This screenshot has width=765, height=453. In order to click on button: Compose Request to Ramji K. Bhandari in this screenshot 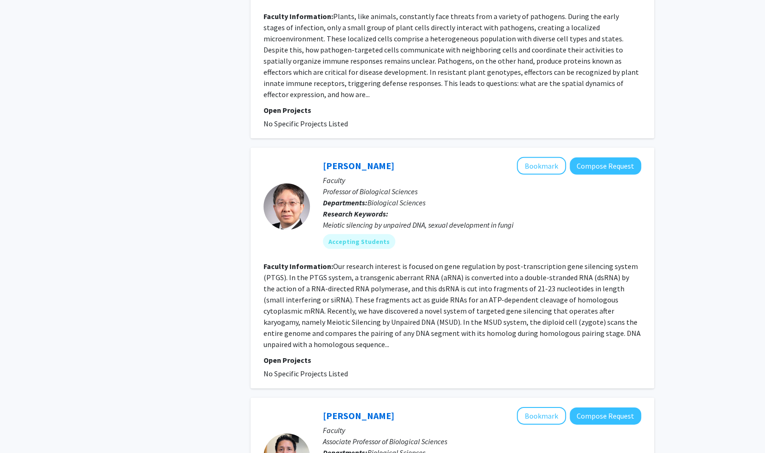, I will do `click(606, 415)`.